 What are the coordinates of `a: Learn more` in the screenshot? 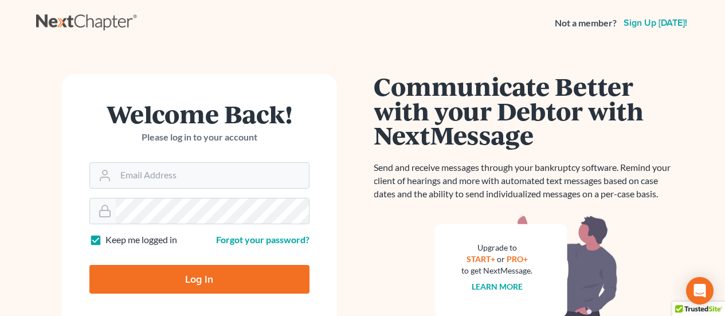 It's located at (497, 286).